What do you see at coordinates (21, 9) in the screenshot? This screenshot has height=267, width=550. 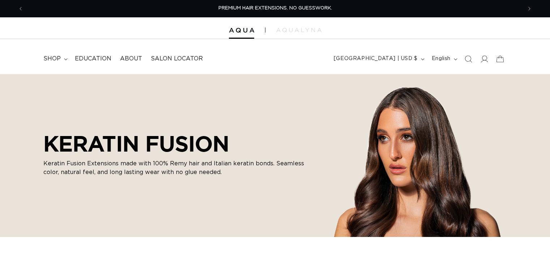 I see `button: Previous announcement` at bounding box center [21, 9].